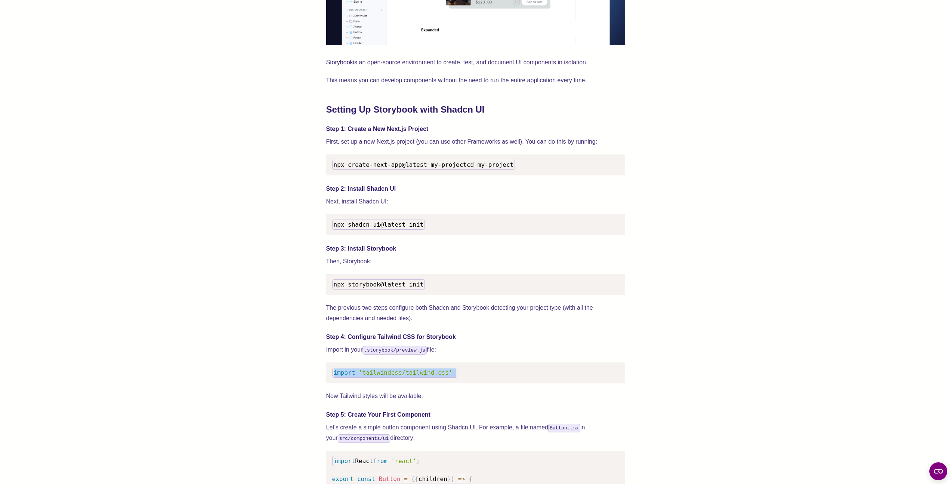 Image resolution: width=951 pixels, height=484 pixels. Describe the element at coordinates (343, 479) in the screenshot. I see `span: export` at that location.